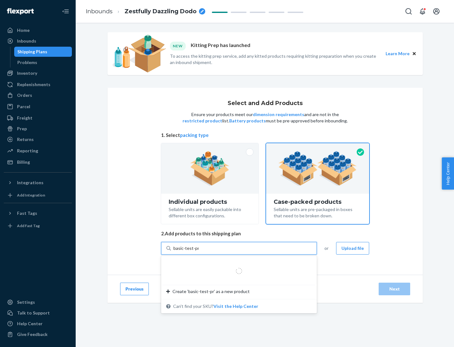 Image resolution: width=454 pixels, height=347 pixels. I want to click on a: Orders, so click(38, 95).